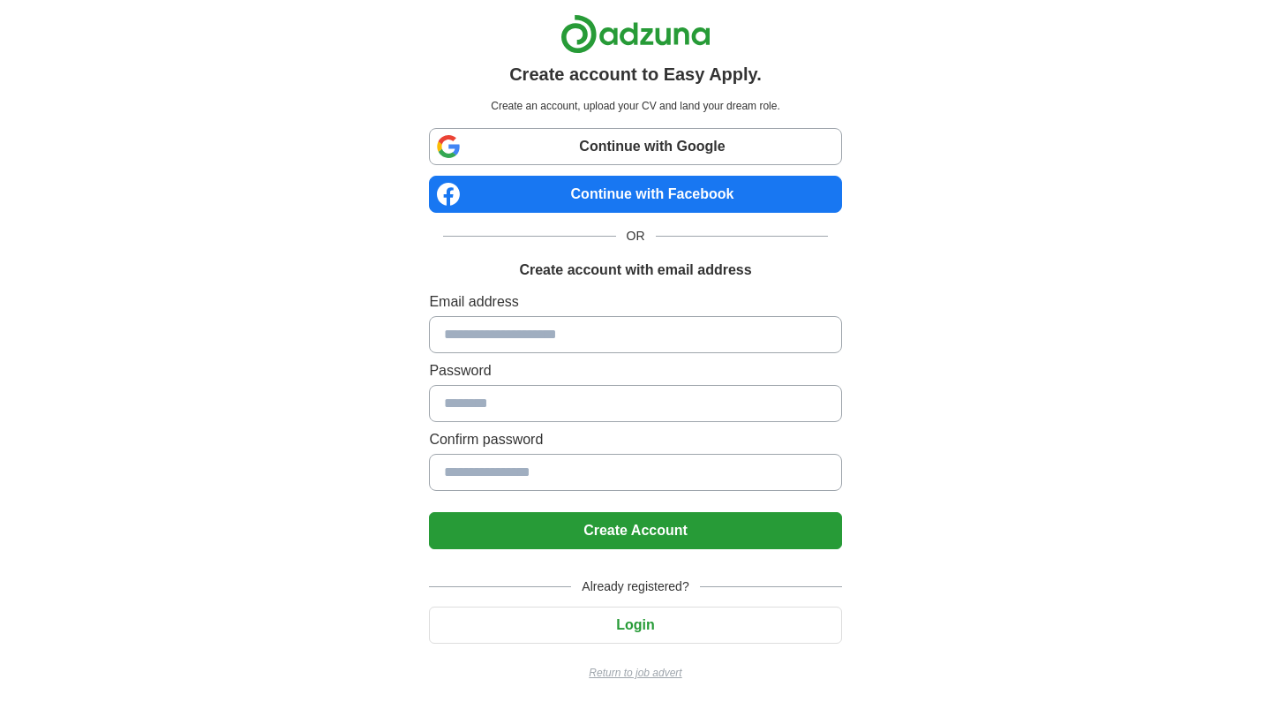 The width and height of the screenshot is (1271, 717). I want to click on h1: Create account with email address, so click(635, 270).